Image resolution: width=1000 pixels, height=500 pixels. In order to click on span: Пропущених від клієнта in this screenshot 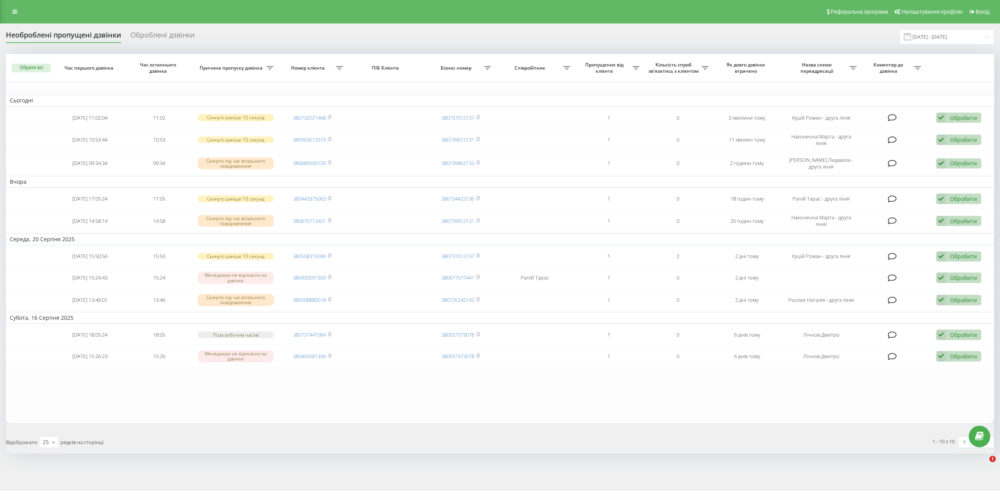, I will do `click(605, 68)`.